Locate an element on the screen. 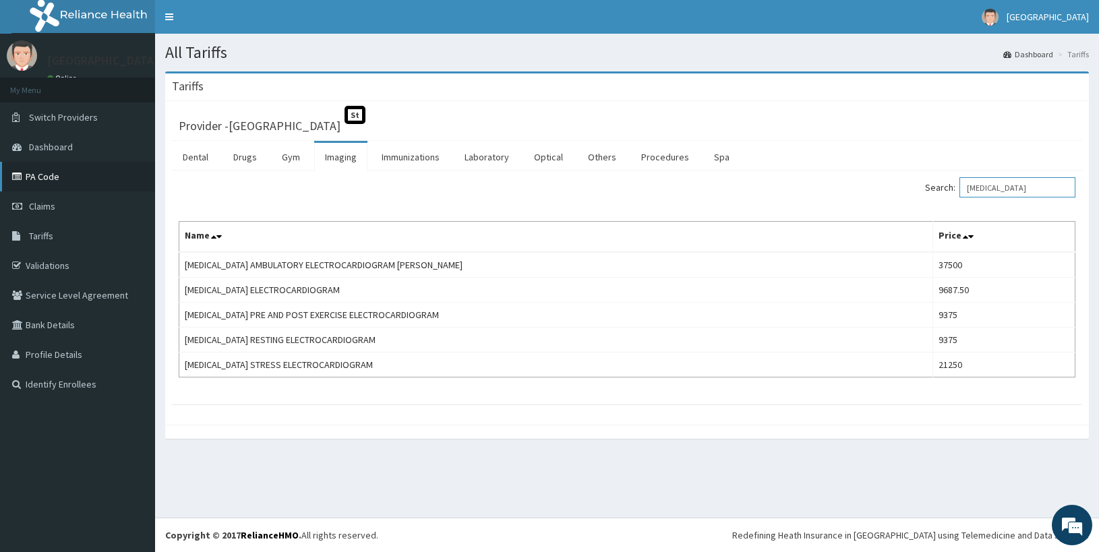 Image resolution: width=1099 pixels, height=552 pixels. img: d_794563401_company_1708531726252_794563401 is located at coordinates (40, 84).